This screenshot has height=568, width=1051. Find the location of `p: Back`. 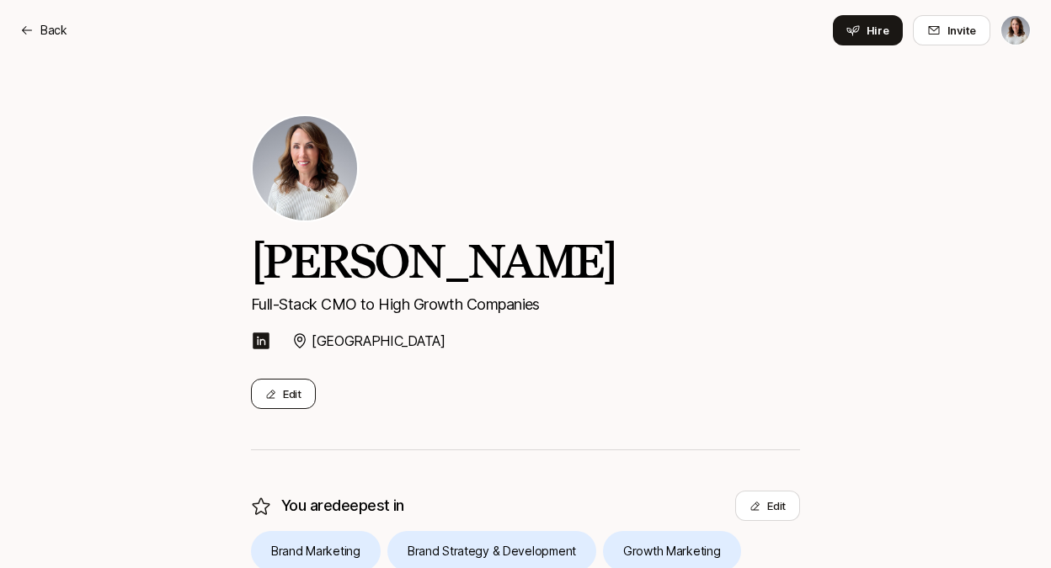

p: Back is located at coordinates (54, 30).